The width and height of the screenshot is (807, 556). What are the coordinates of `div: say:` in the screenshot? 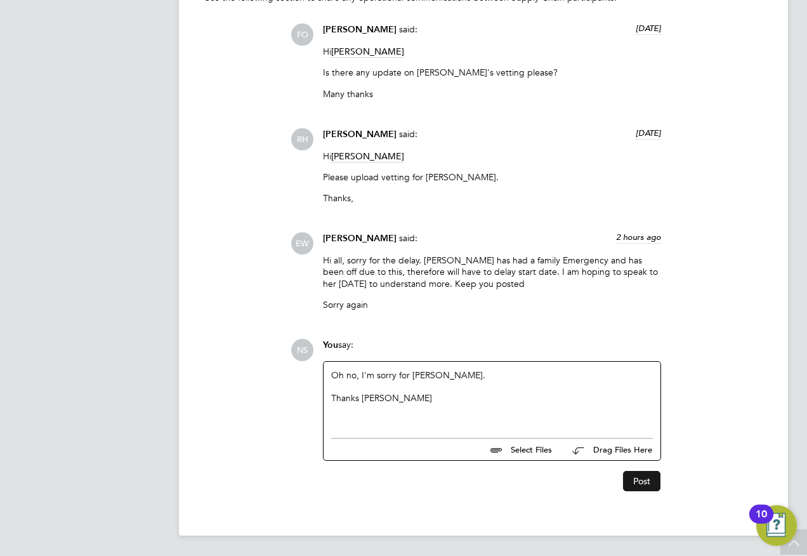 It's located at (492, 349).